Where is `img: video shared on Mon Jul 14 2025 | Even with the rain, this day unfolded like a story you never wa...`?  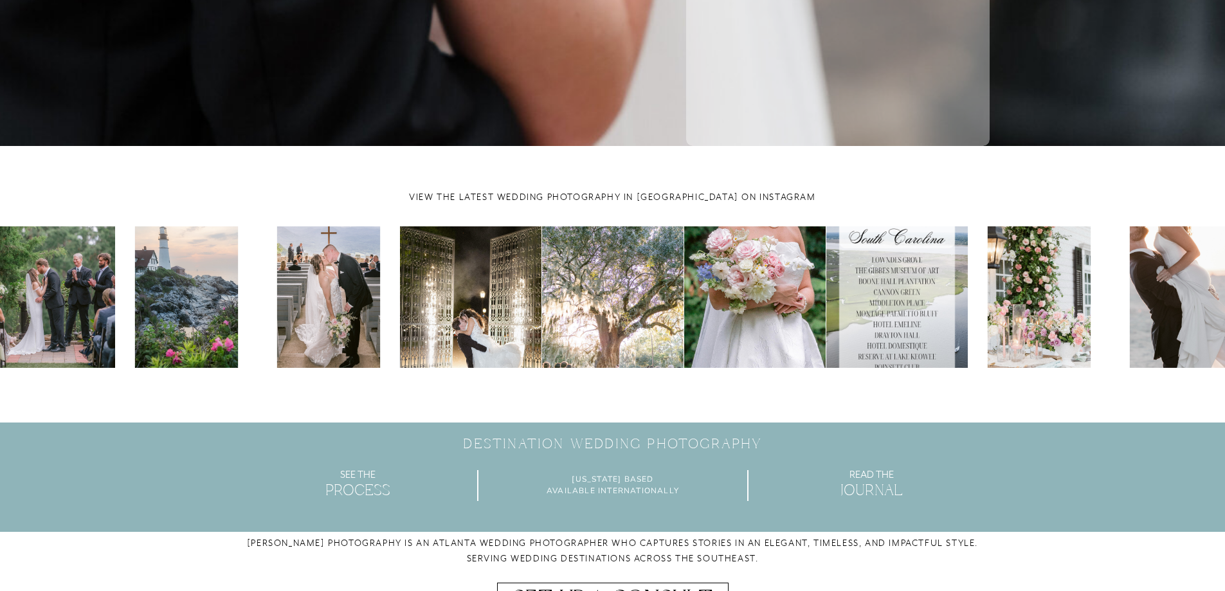
img: video shared on Mon Jul 14 2025 | Even with the rain, this day unfolded like a story you never wa... is located at coordinates (755, 297).